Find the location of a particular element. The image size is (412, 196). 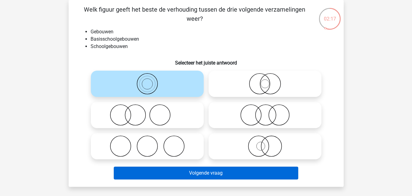

li: Basisschoolgebouwen is located at coordinates (212, 39).